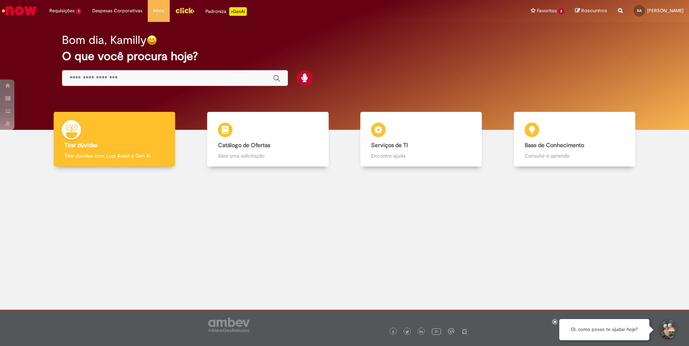  I want to click on p: +GenAi, so click(238, 12).